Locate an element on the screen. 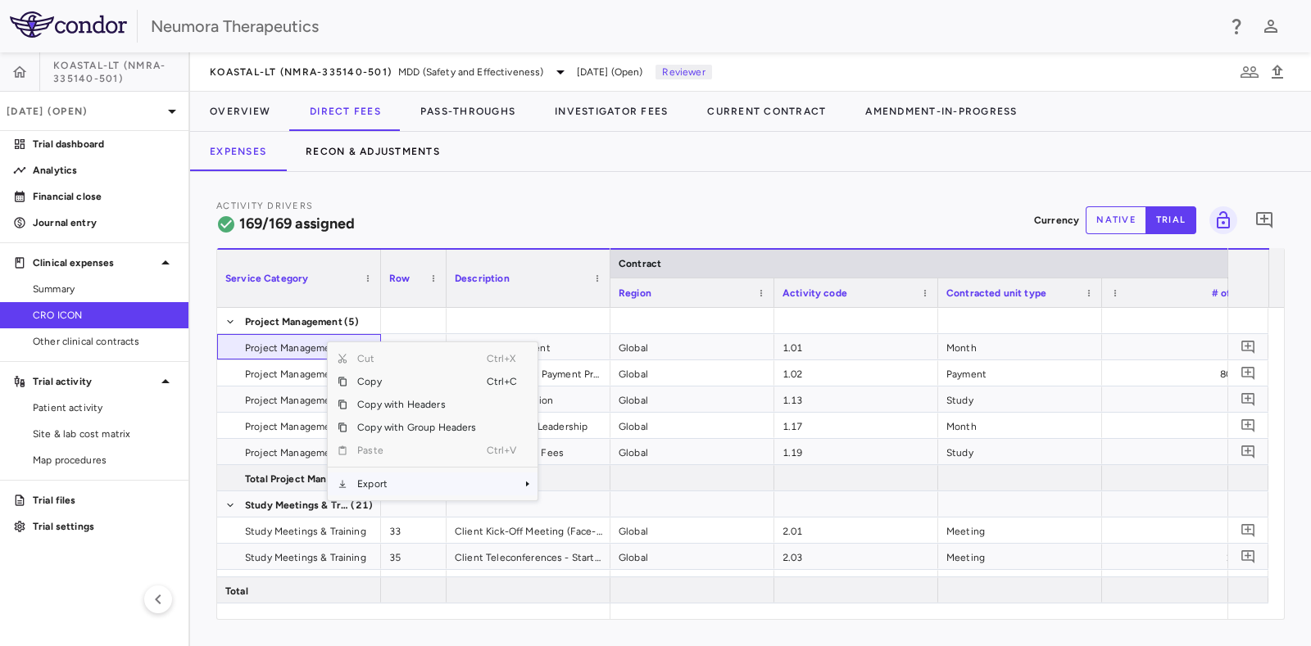  div: 33 is located at coordinates (414, 530).